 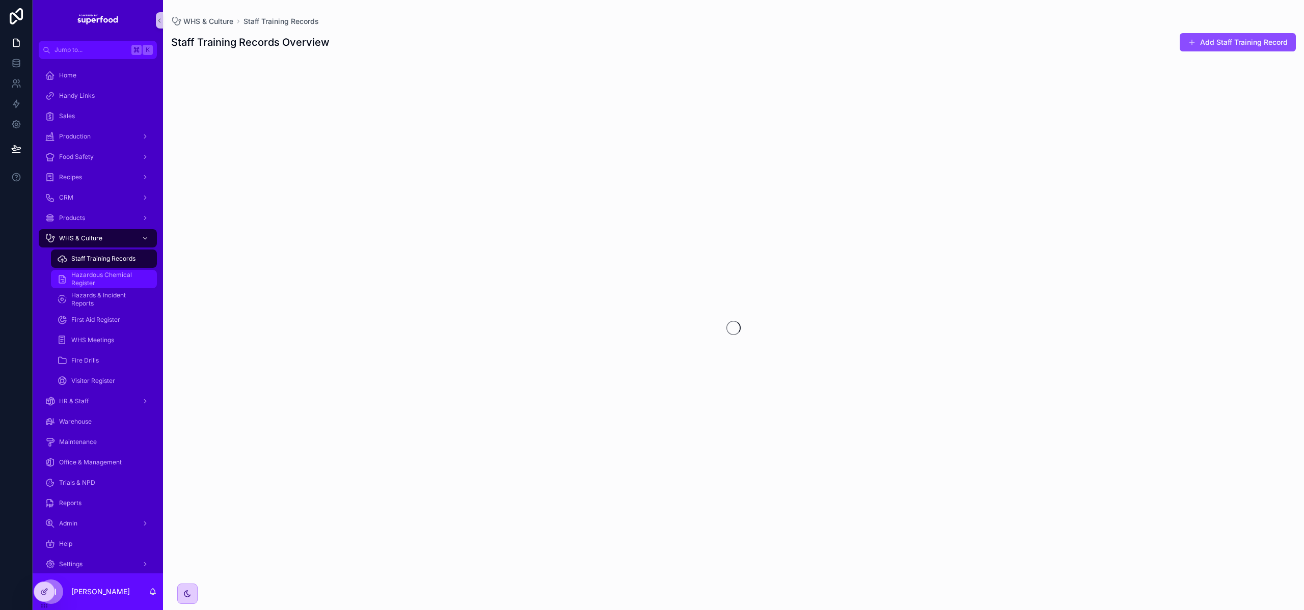 What do you see at coordinates (98, 544) in the screenshot?
I see `a: Help` at bounding box center [98, 544].